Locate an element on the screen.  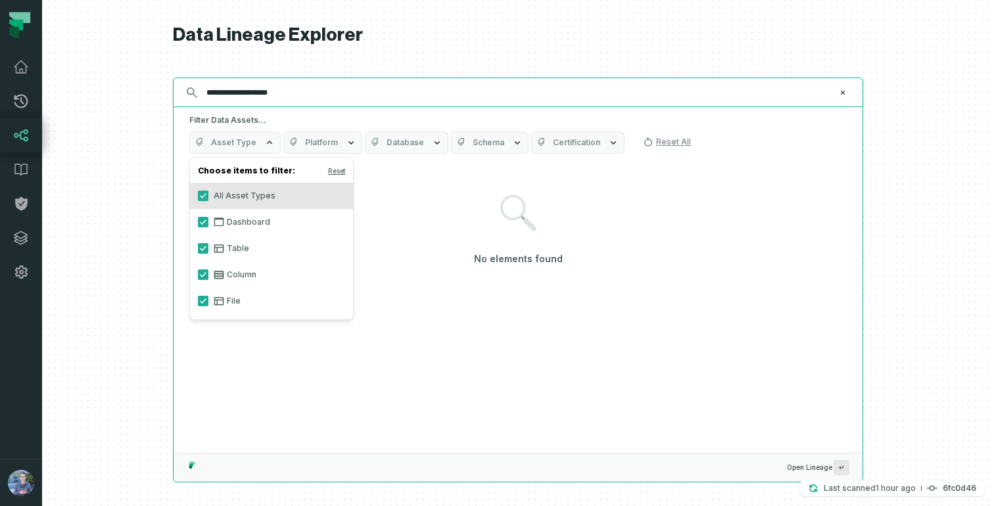
span: Schema is located at coordinates (488, 143).